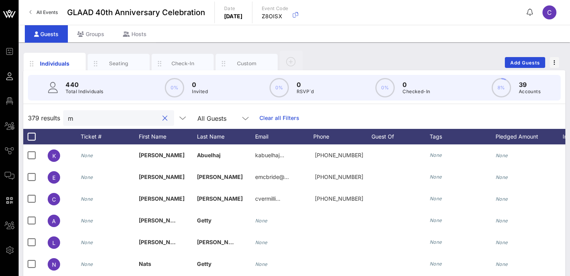 Image resolution: width=570 pixels, height=276 pixels. I want to click on p: Z8OISX, so click(275, 16).